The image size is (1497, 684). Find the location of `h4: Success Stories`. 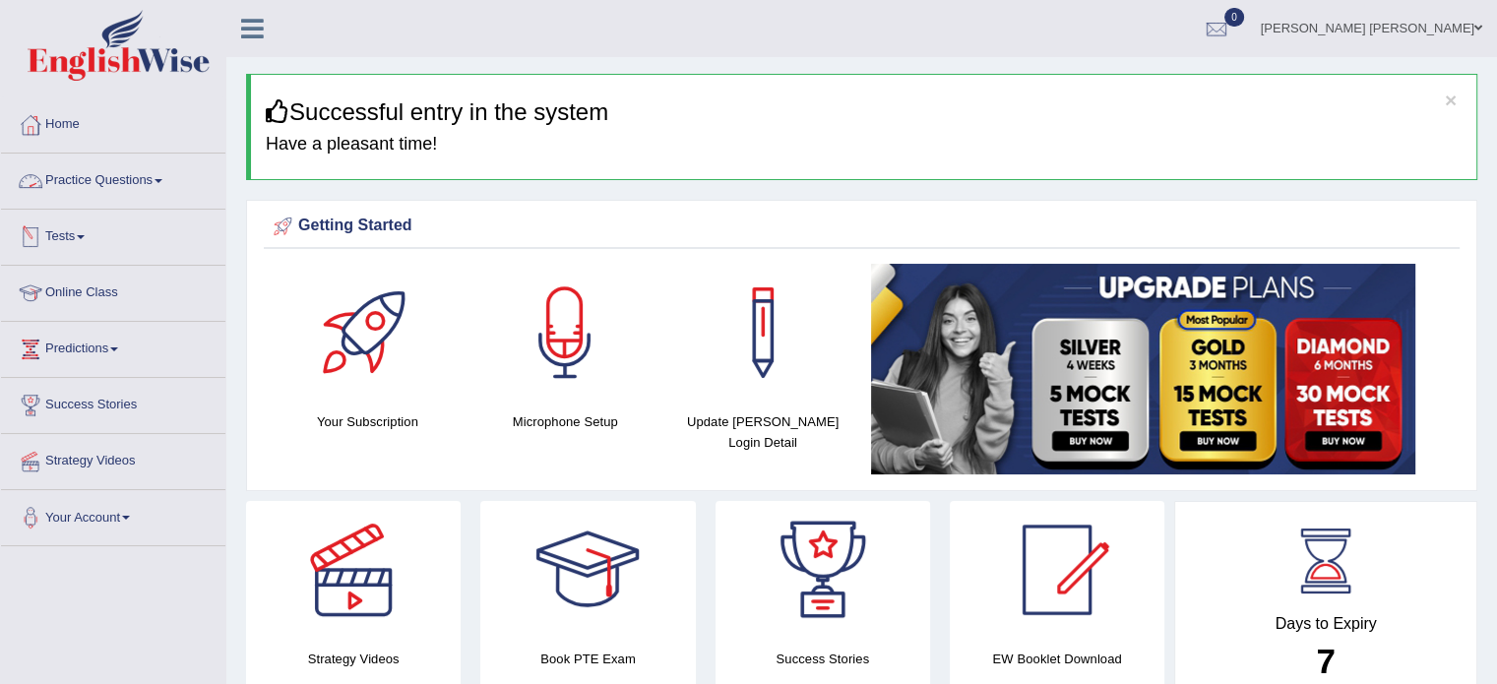

h4: Success Stories is located at coordinates (823, 658).